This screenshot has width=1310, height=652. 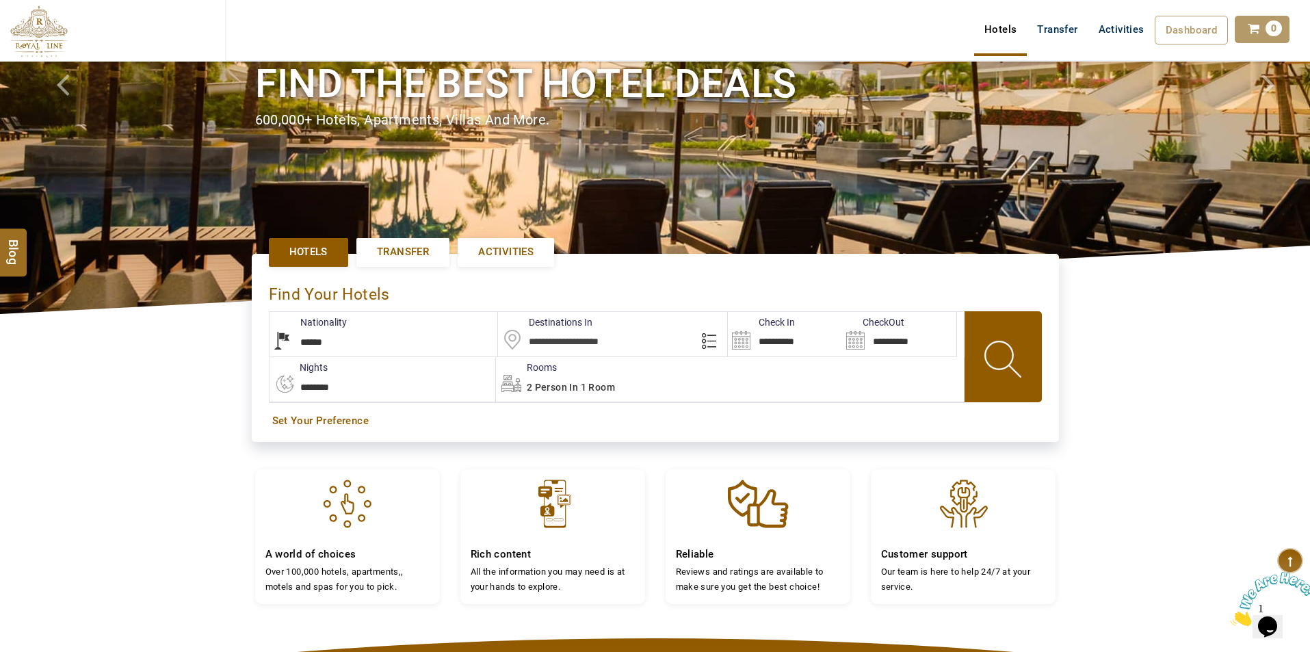 I want to click on a: 0, so click(x=1262, y=29).